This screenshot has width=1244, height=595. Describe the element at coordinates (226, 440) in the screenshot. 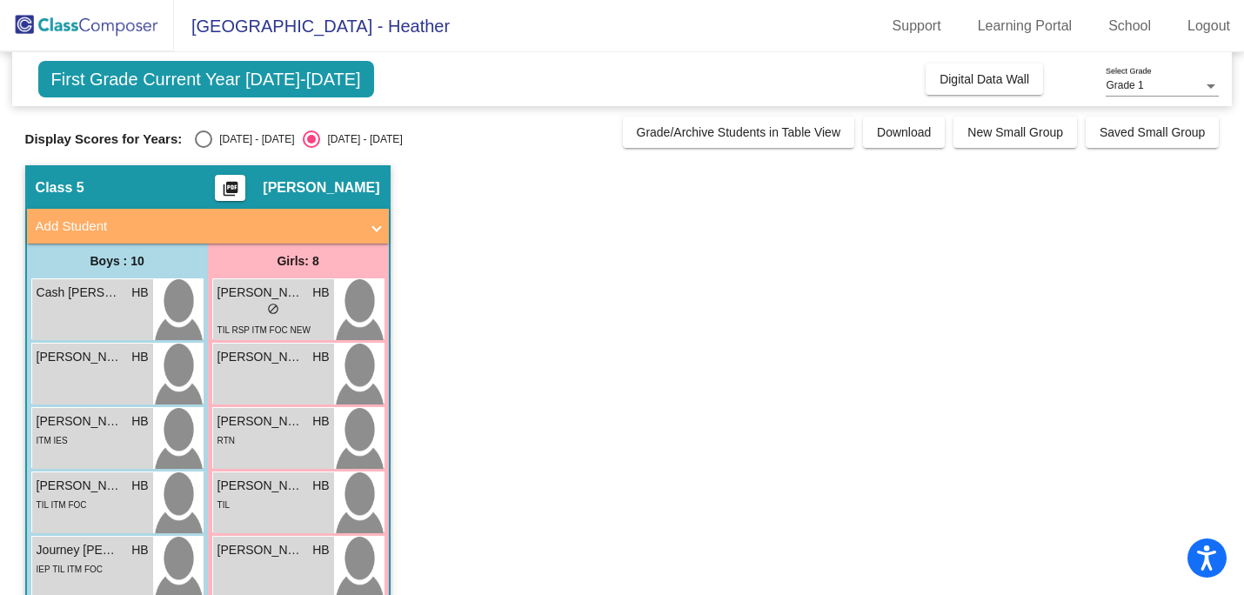

I see `span: RTN` at that location.